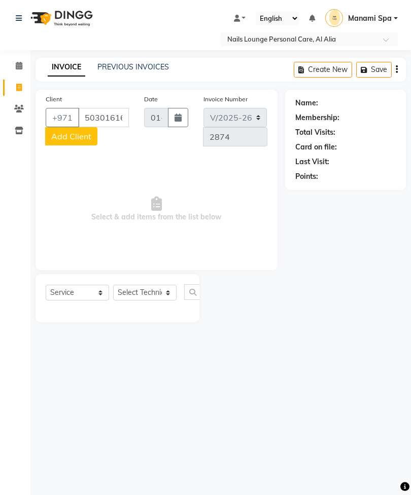 The height and width of the screenshot is (495, 411). What do you see at coordinates (71, 136) in the screenshot?
I see `span: Add Client` at bounding box center [71, 136].